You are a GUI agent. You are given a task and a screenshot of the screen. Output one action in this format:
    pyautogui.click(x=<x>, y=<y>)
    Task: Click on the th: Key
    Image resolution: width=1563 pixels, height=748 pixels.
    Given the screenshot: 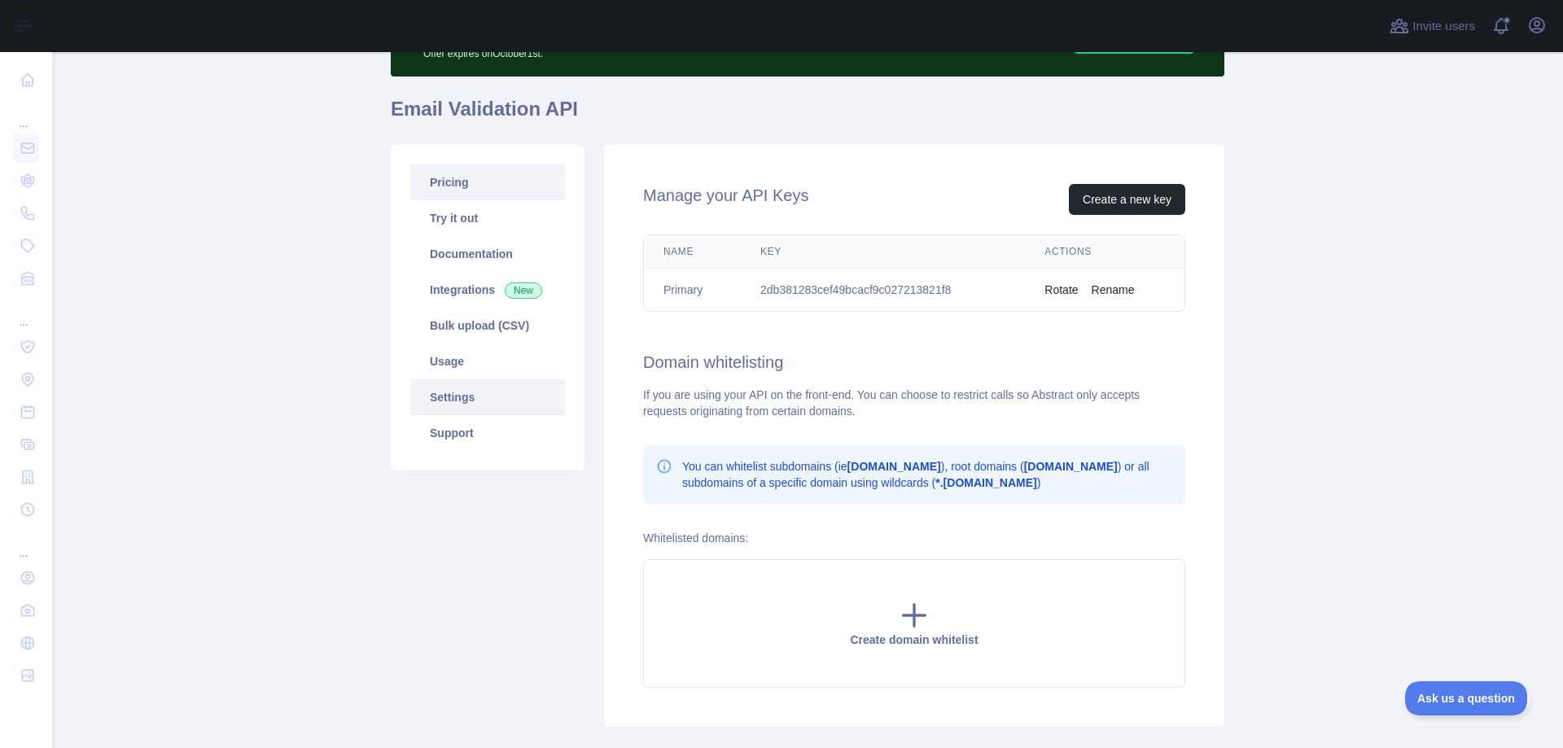 What is the action you would take?
    pyautogui.click(x=882, y=252)
    